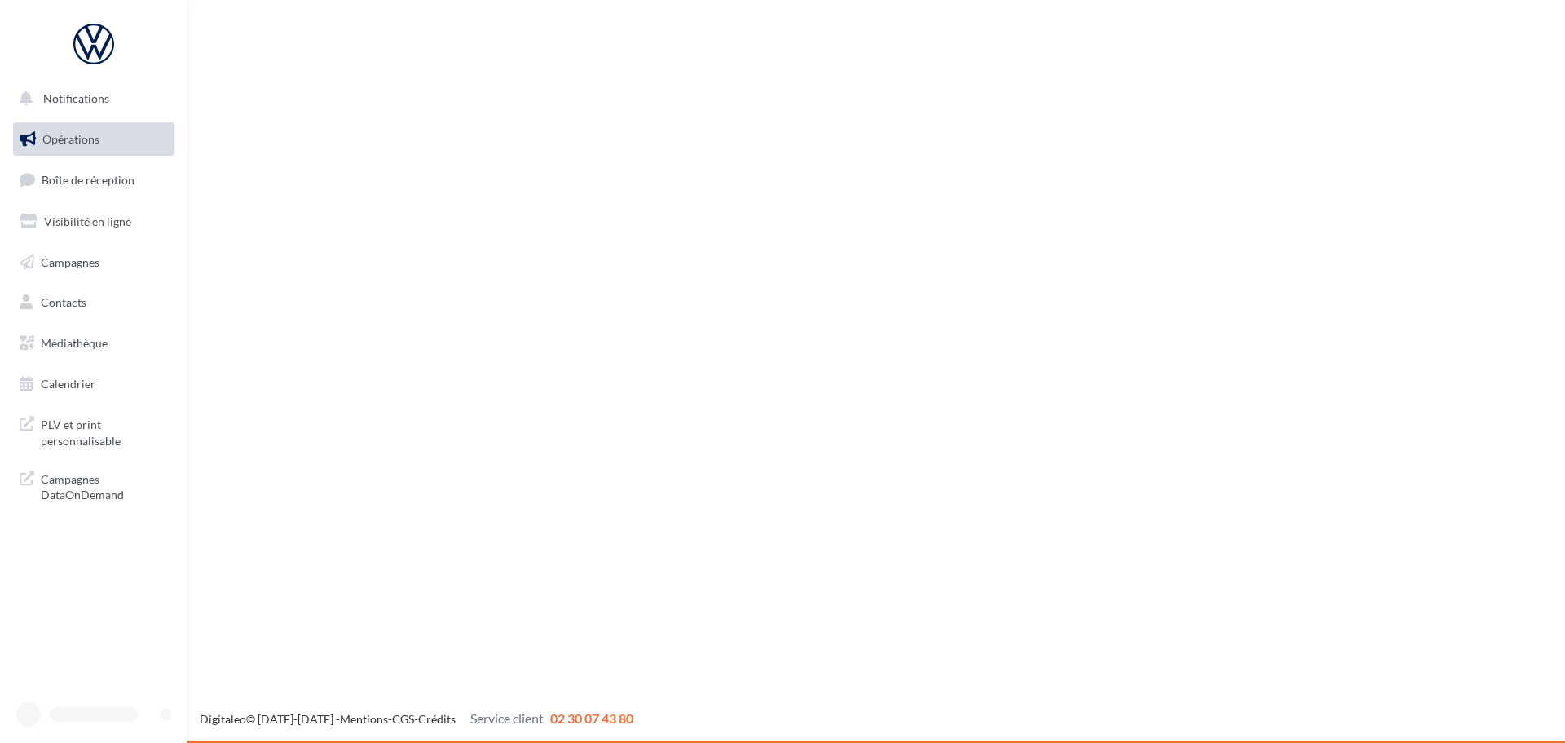 This screenshot has width=1565, height=743. Describe the element at coordinates (94, 384) in the screenshot. I see `a: Calendrier` at that location.